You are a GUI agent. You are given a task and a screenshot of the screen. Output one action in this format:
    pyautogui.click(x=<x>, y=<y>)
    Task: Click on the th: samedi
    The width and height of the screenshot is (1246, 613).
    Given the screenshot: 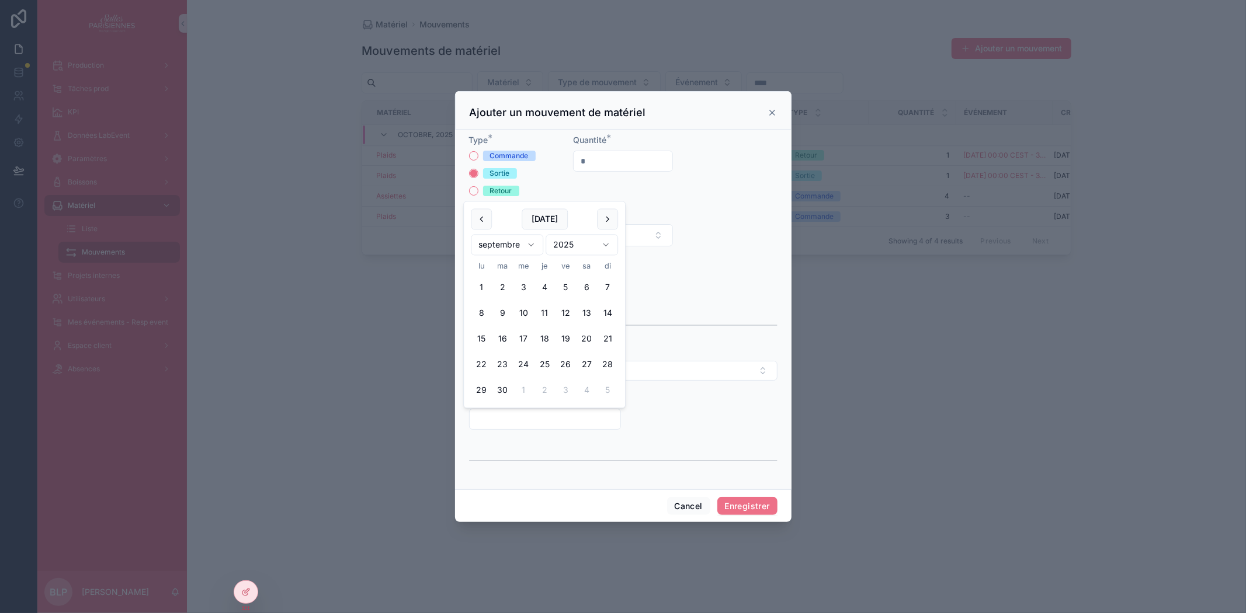 What is the action you would take?
    pyautogui.click(x=586, y=266)
    